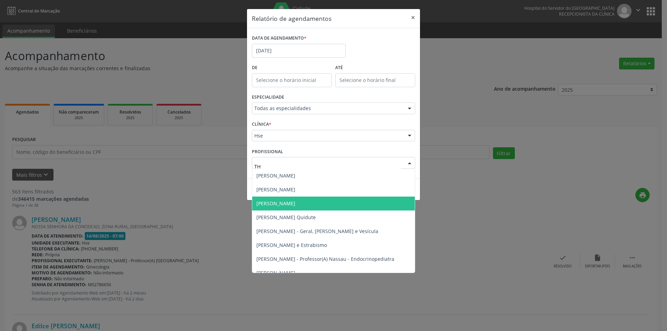 The image size is (667, 331). Describe the element at coordinates (292, 80) in the screenshot. I see `input: Selecione o horário inicial` at that location.